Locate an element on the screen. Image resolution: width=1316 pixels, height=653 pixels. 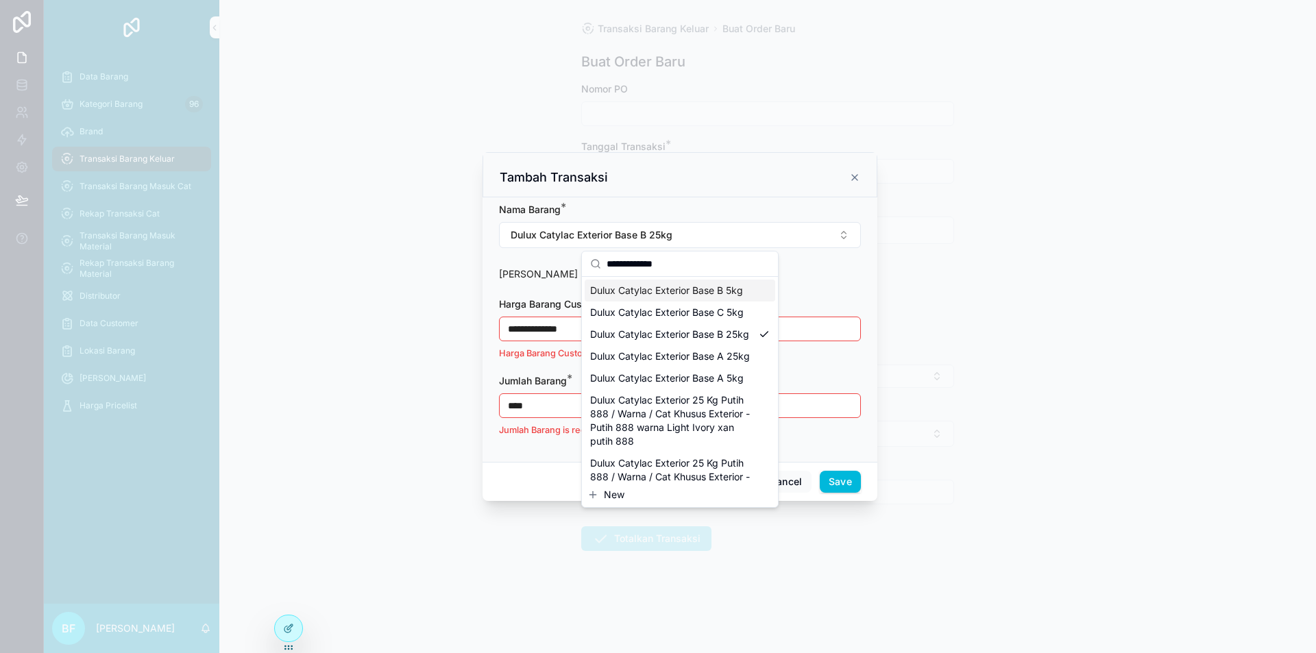
button: New is located at coordinates (680, 495).